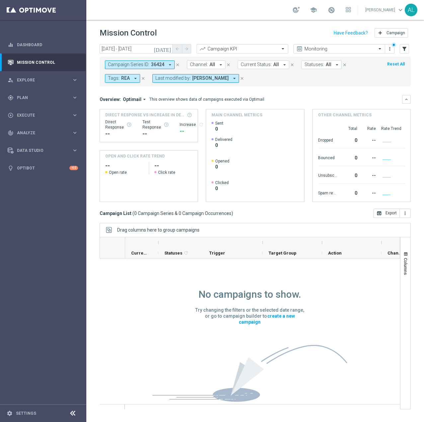 Image resolution: width=424 pixels, height=422 pixels. I want to click on div: Mission Control, so click(43, 62).